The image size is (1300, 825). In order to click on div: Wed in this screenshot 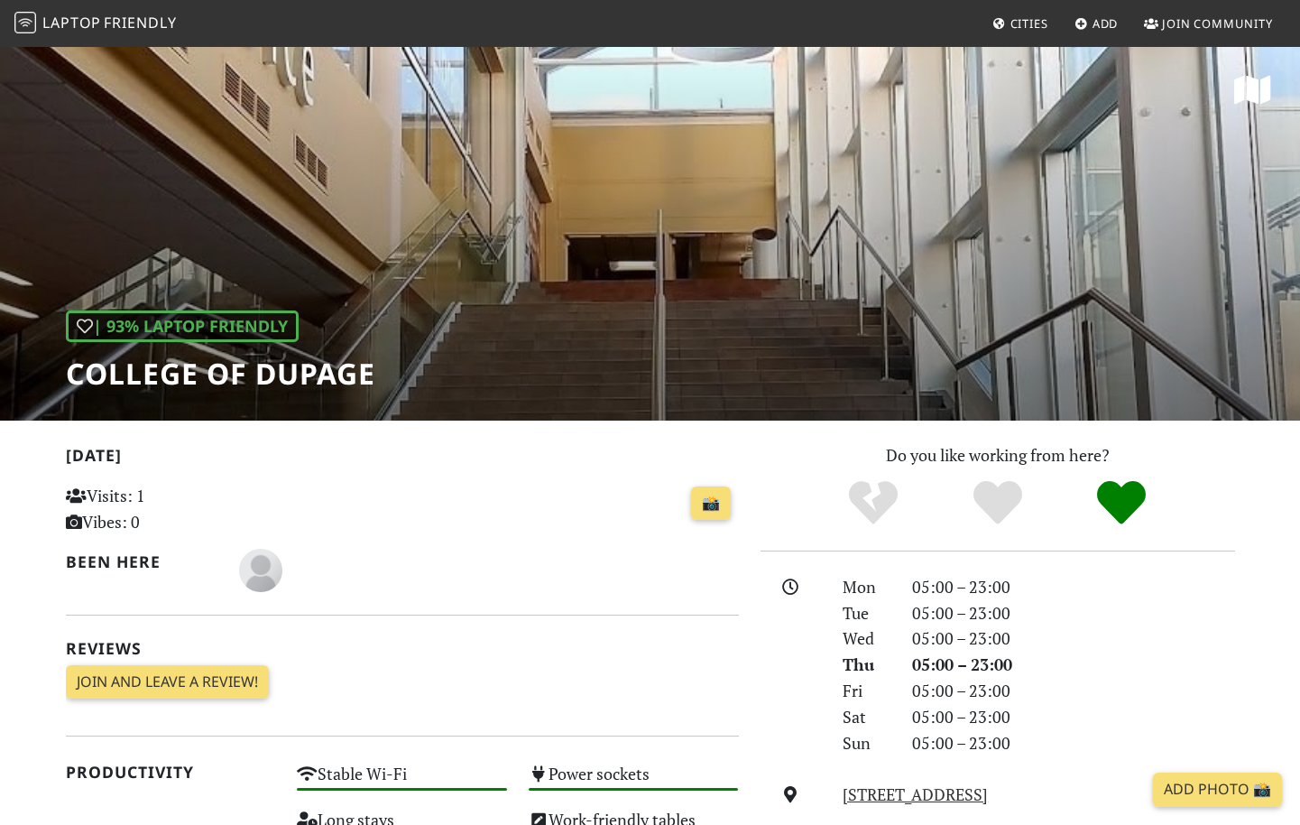, I will do `click(866, 638)`.